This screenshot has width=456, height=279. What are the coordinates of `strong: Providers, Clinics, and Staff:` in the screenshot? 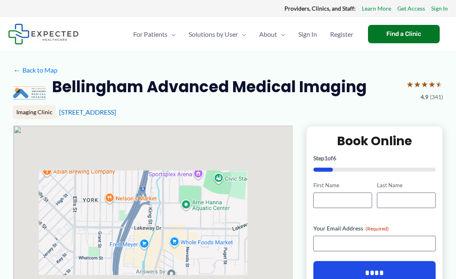 It's located at (320, 8).